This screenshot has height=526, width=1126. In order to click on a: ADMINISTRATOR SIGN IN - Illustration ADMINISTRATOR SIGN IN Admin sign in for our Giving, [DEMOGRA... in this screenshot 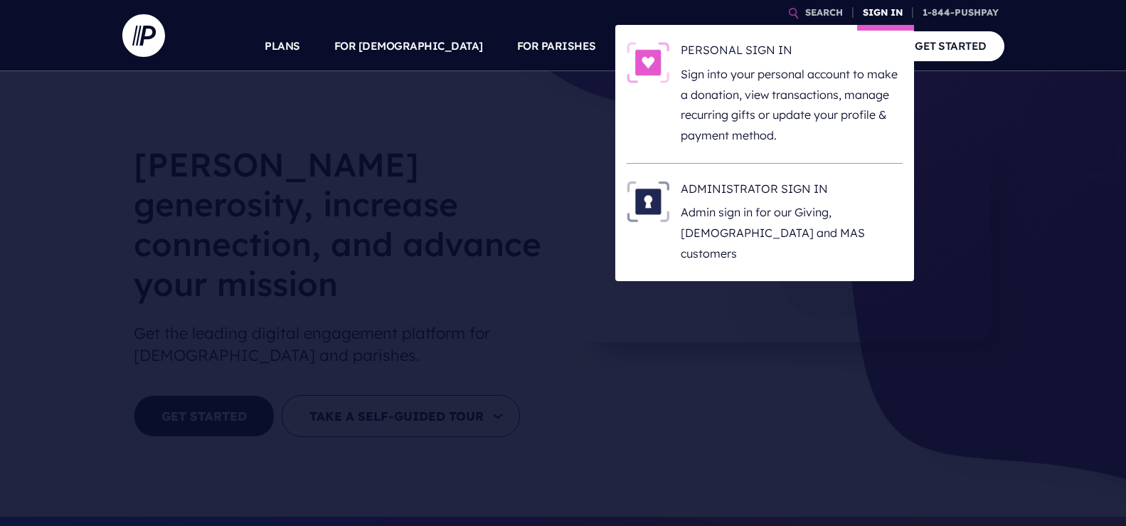, I will do `click(765, 222)`.